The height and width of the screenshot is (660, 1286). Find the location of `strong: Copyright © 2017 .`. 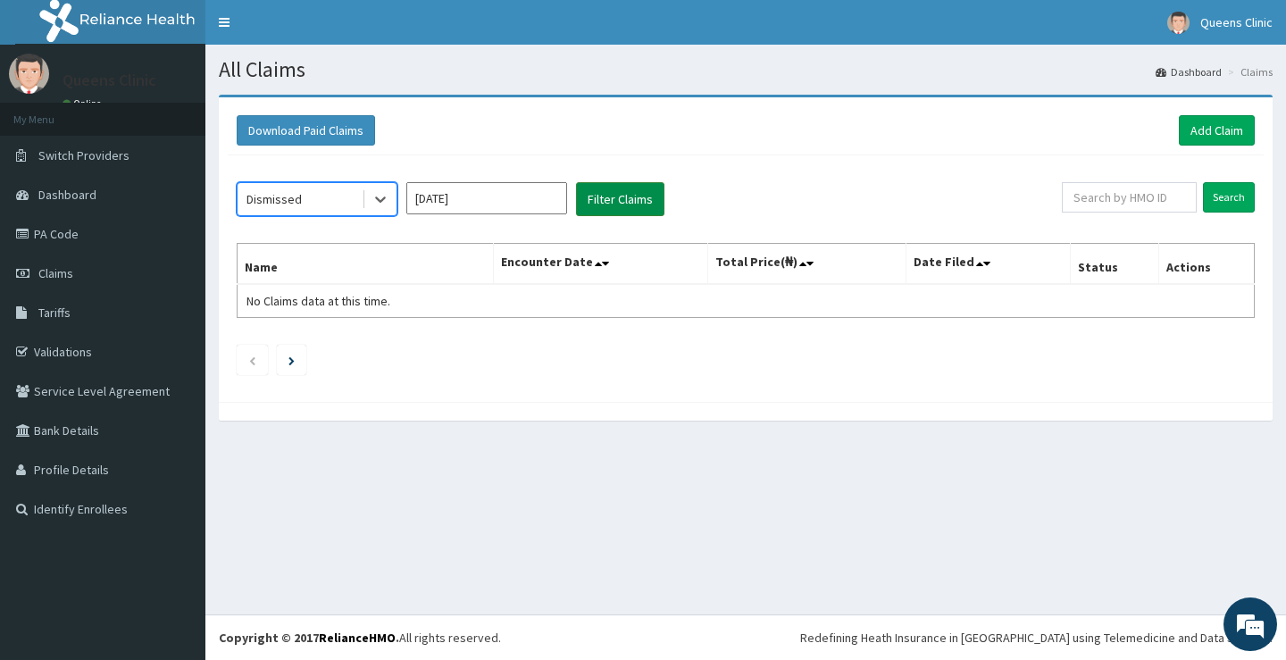

strong: Copyright © 2017 . is located at coordinates (309, 638).